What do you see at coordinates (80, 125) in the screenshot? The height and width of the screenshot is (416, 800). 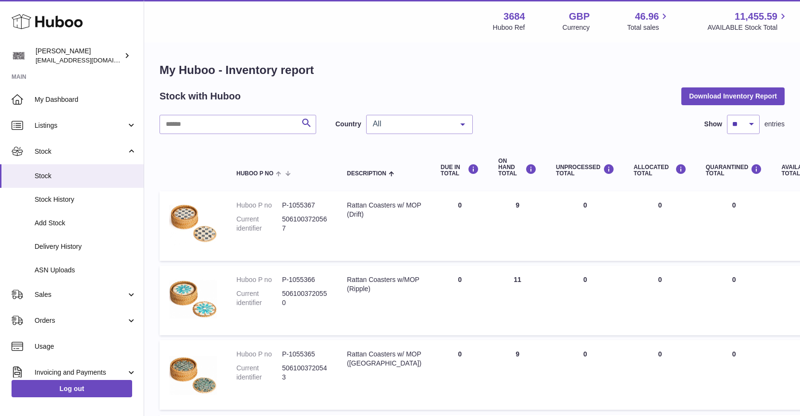 I see `span: Listings` at bounding box center [80, 125].